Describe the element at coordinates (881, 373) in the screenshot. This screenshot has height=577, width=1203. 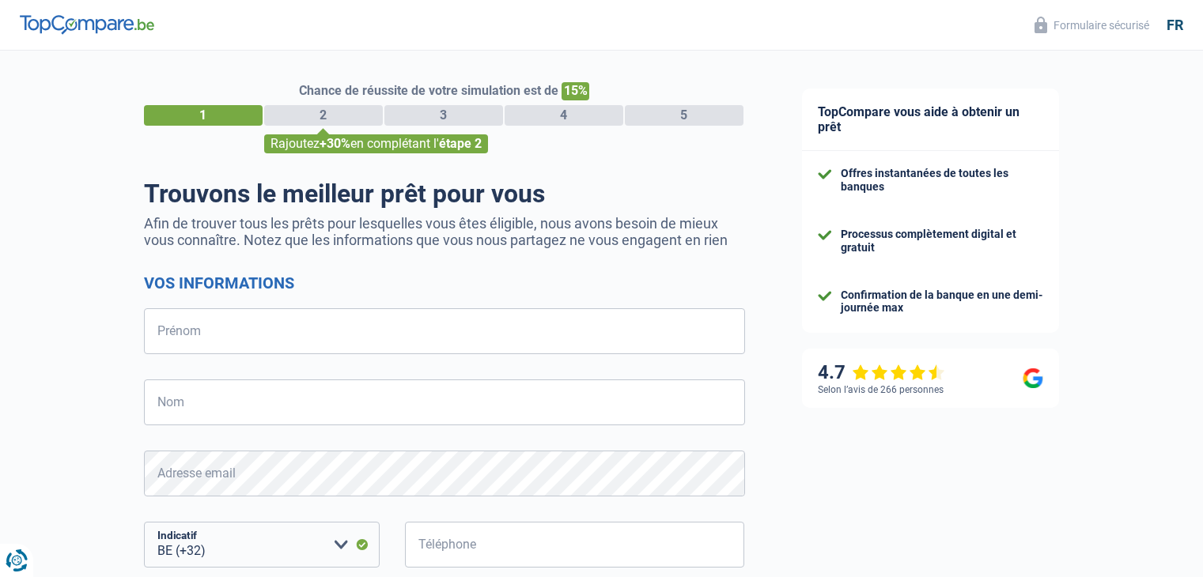
I see `div: 4.7` at that location.